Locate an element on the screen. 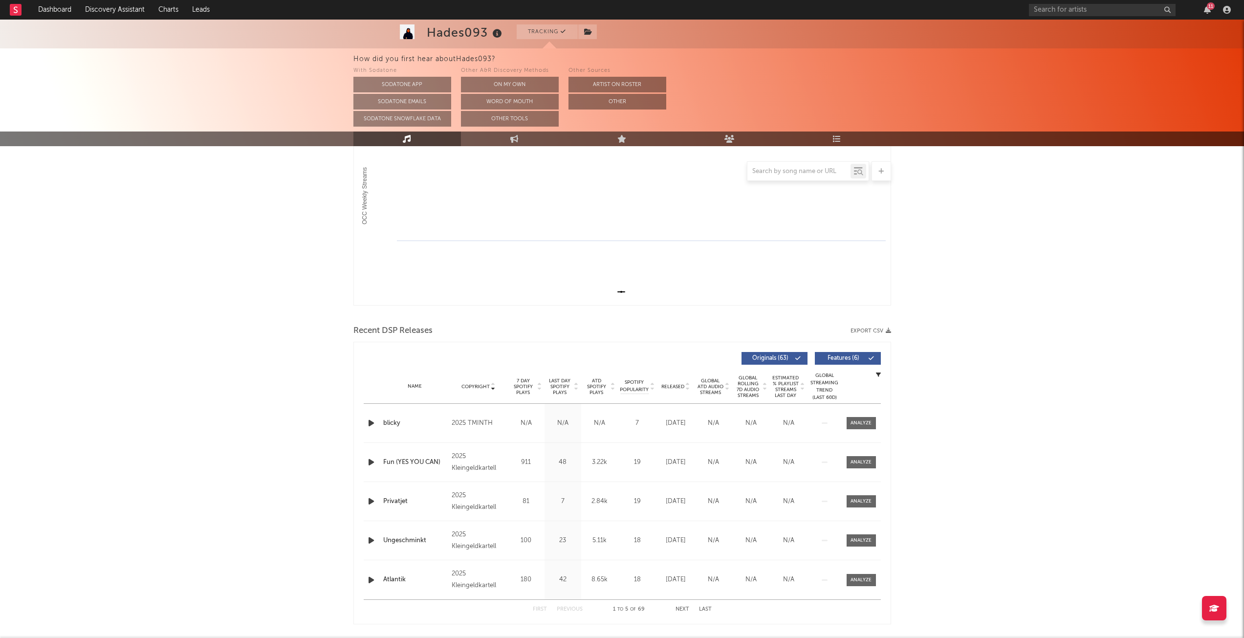 This screenshot has height=638, width=1244. span: Global ATD Audio Streams is located at coordinates (710, 387).